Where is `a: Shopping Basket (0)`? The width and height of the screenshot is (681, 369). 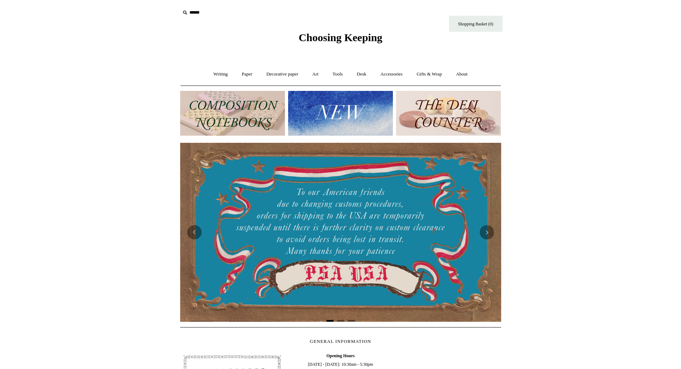
a: Shopping Basket (0) is located at coordinates (476, 24).